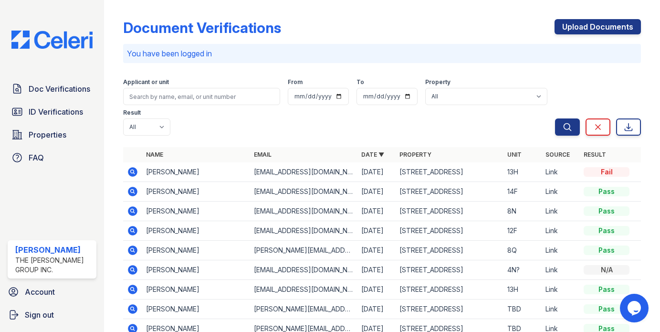 The width and height of the screenshot is (660, 332). Describe the element at coordinates (52, 112) in the screenshot. I see `a: ID Verifications` at that location.